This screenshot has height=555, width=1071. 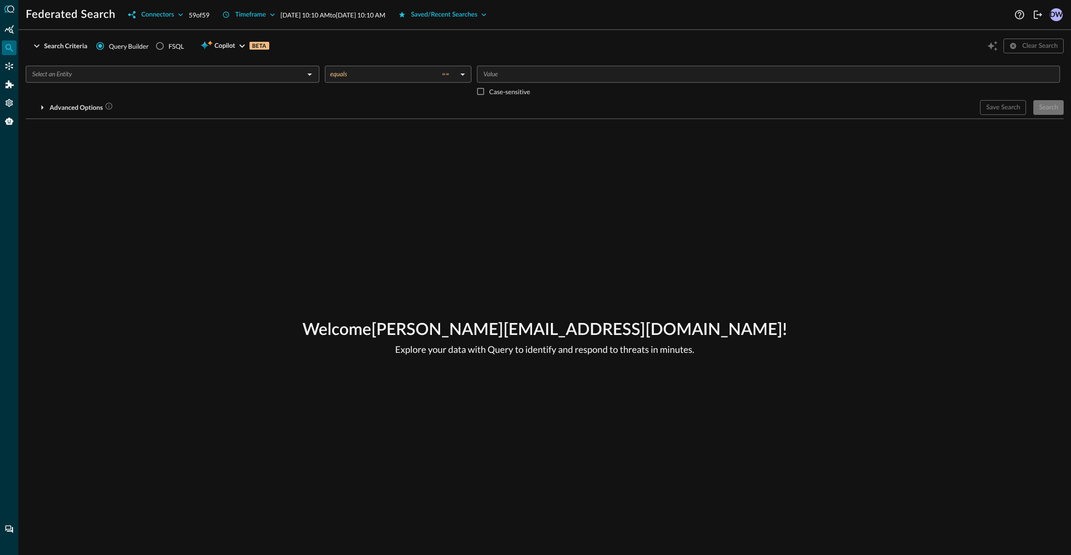 What do you see at coordinates (510, 91) in the screenshot?
I see `p: Case-sensitive` at bounding box center [510, 91].